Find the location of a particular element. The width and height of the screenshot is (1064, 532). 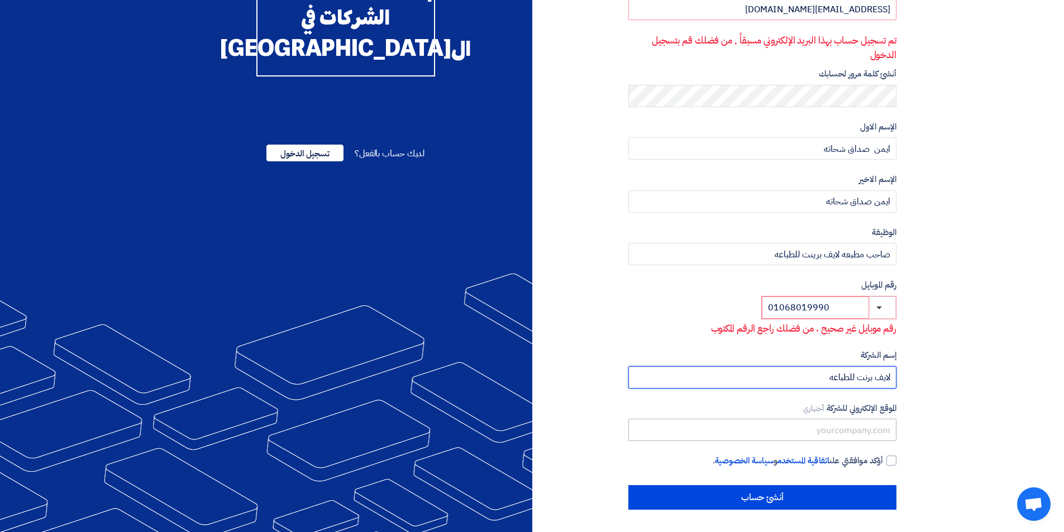

span: لديك حساب بالفعل؟ is located at coordinates (389, 154).